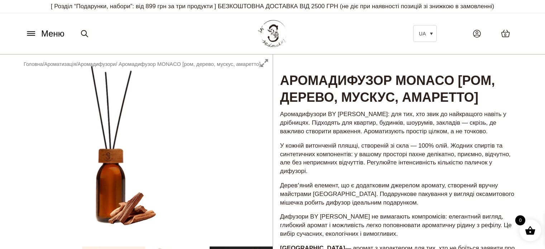 This screenshot has width=545, height=249. What do you see at coordinates (422, 34) in the screenshot?
I see `span: UA` at bounding box center [422, 34].